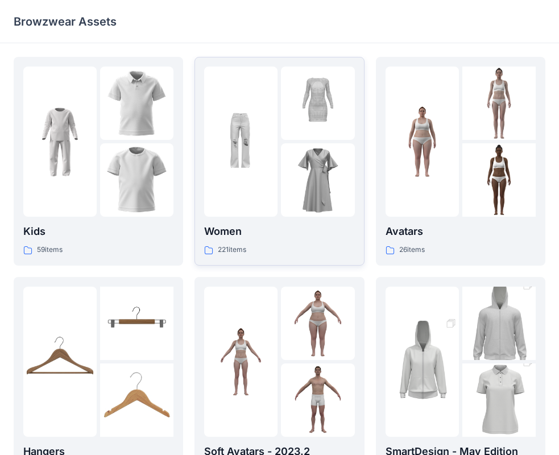 Image resolution: width=559 pixels, height=455 pixels. What do you see at coordinates (65, 22) in the screenshot?
I see `p: Browzwear Assets` at bounding box center [65, 22].